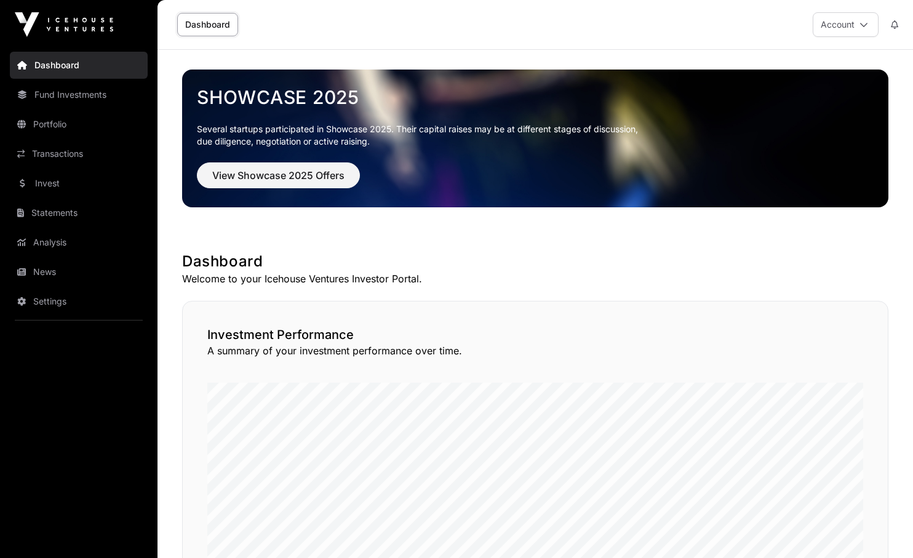 Image resolution: width=913 pixels, height=558 pixels. I want to click on a: Analysis, so click(79, 243).